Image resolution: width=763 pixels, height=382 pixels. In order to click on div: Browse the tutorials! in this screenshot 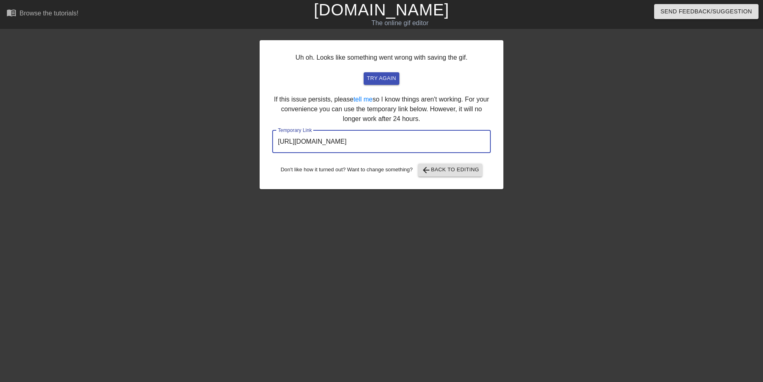, I will do `click(49, 13)`.